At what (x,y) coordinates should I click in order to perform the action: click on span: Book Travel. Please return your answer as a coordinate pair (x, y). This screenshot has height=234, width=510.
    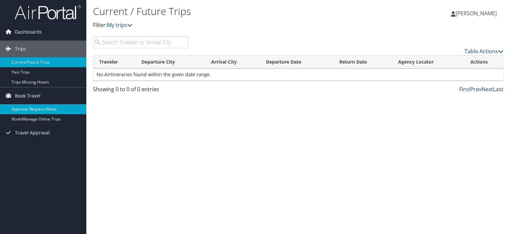
    Looking at the image, I should click on (28, 96).